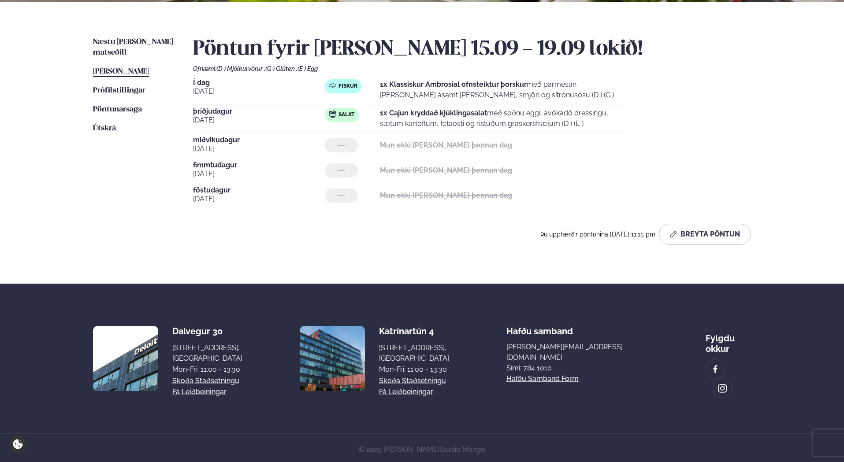  Describe the element at coordinates (259, 83) in the screenshot. I see `span: Í dag` at that location.